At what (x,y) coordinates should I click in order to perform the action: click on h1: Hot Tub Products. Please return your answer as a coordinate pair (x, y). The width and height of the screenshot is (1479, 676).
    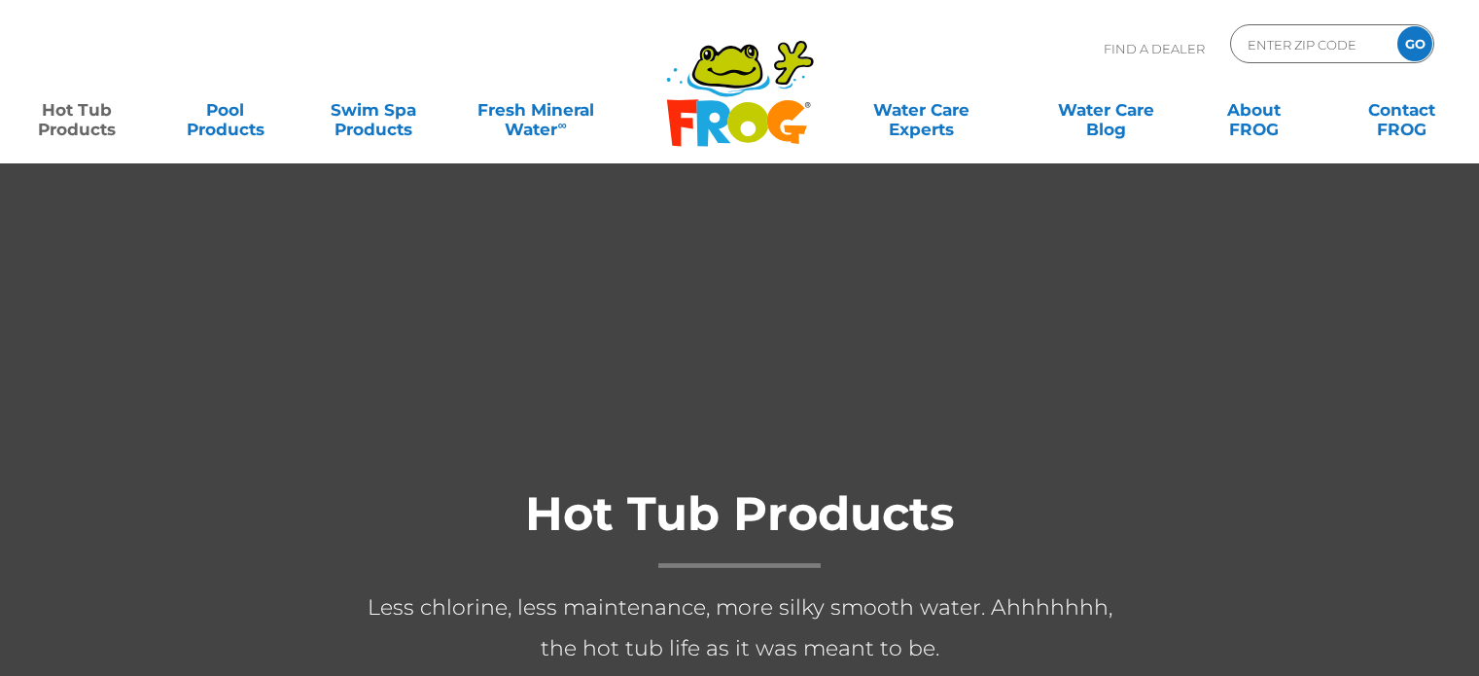
    Looking at the image, I should click on (740, 528).